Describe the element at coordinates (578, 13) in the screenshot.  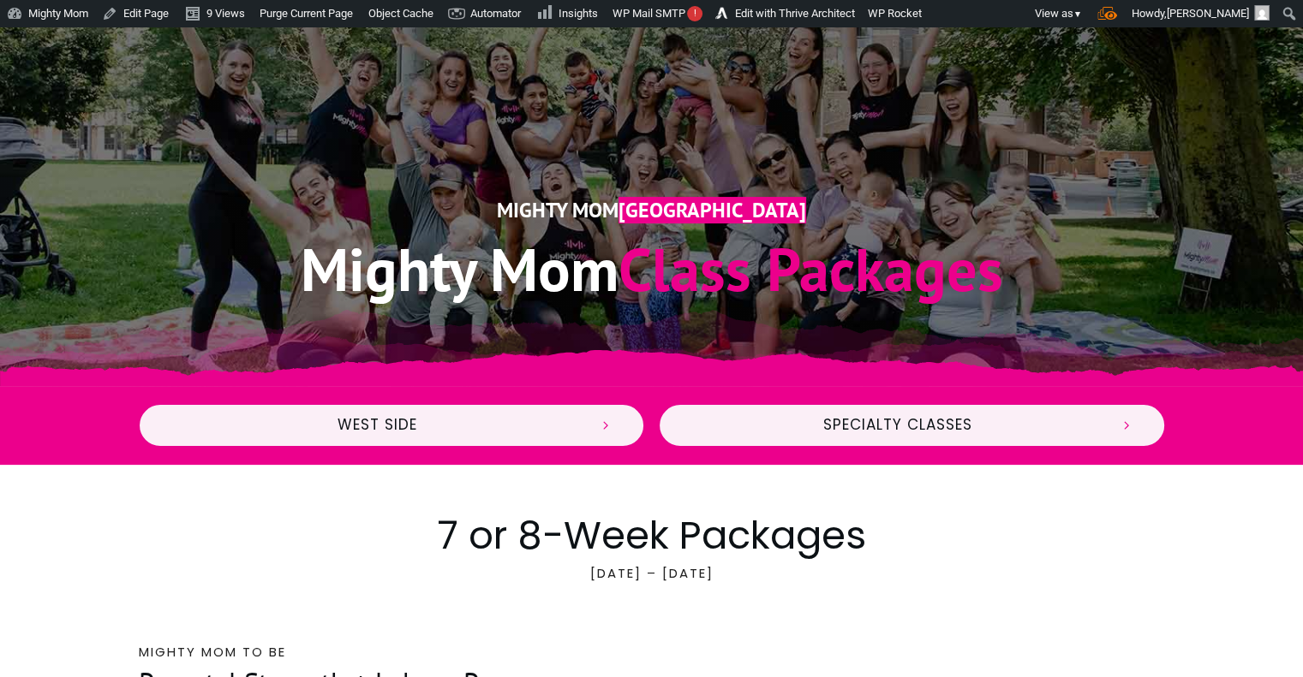
I see `span: Insights` at that location.